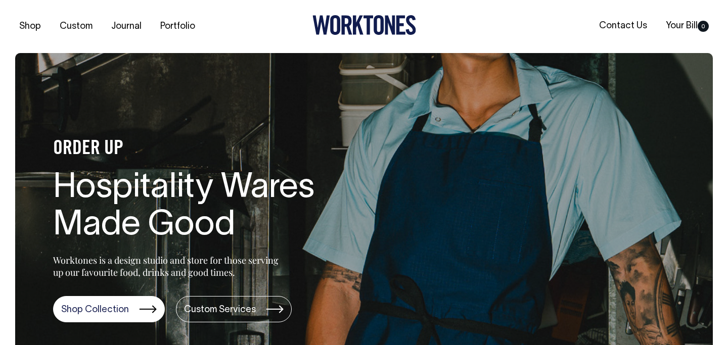 The width and height of the screenshot is (728, 345). What do you see at coordinates (76, 26) in the screenshot?
I see `a: Custom` at bounding box center [76, 26].